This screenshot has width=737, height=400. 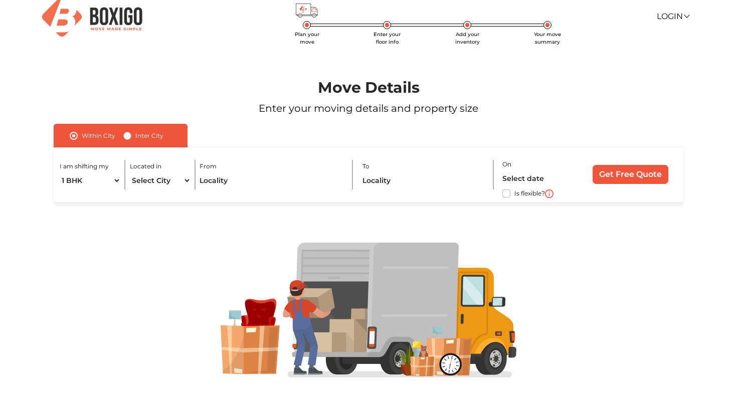 What do you see at coordinates (507, 164) in the screenshot?
I see `label: On` at bounding box center [507, 164].